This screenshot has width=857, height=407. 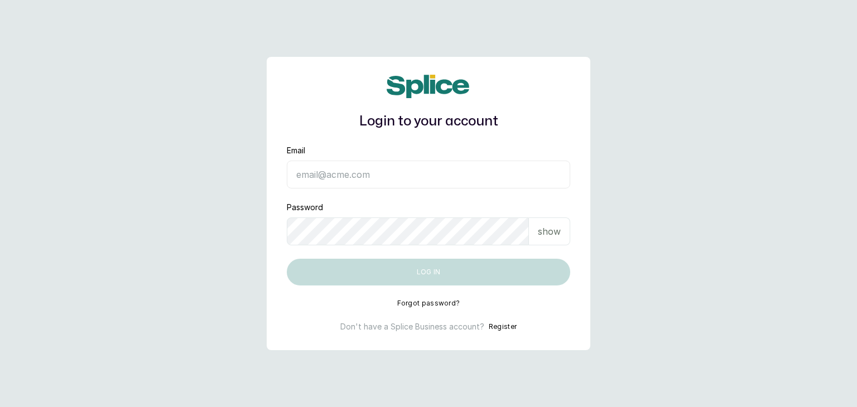 I want to click on button: Register, so click(x=503, y=327).